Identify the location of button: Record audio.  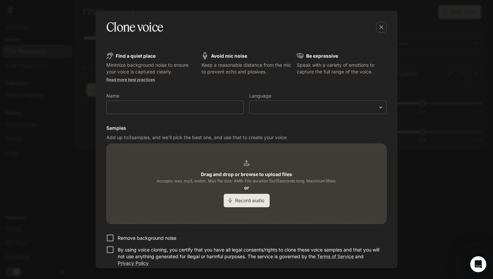
(246, 200).